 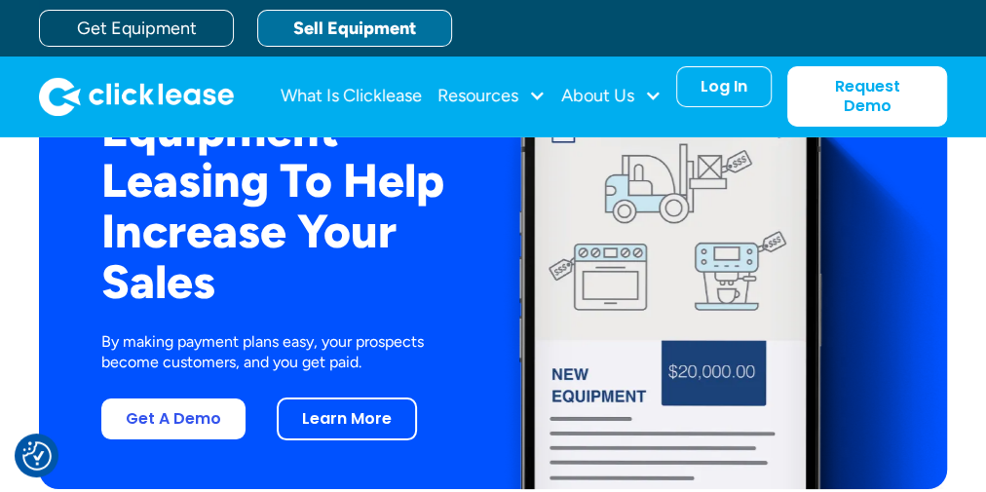 What do you see at coordinates (867, 96) in the screenshot?
I see `a: Request Demo` at bounding box center [867, 96].